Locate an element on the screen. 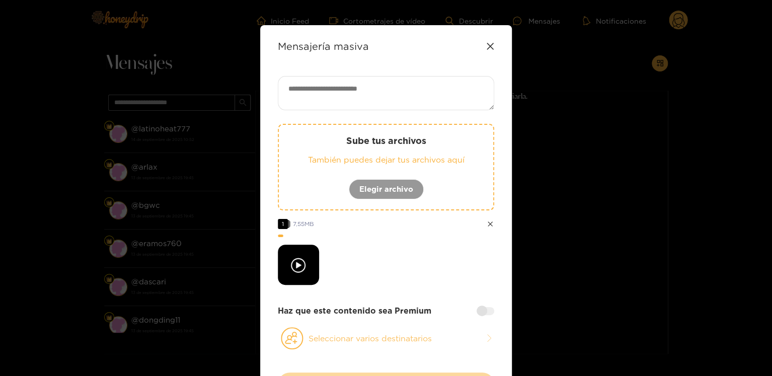 This screenshot has height=376, width=772. font: También puedes dejar tus archivos aquí is located at coordinates (386, 160).